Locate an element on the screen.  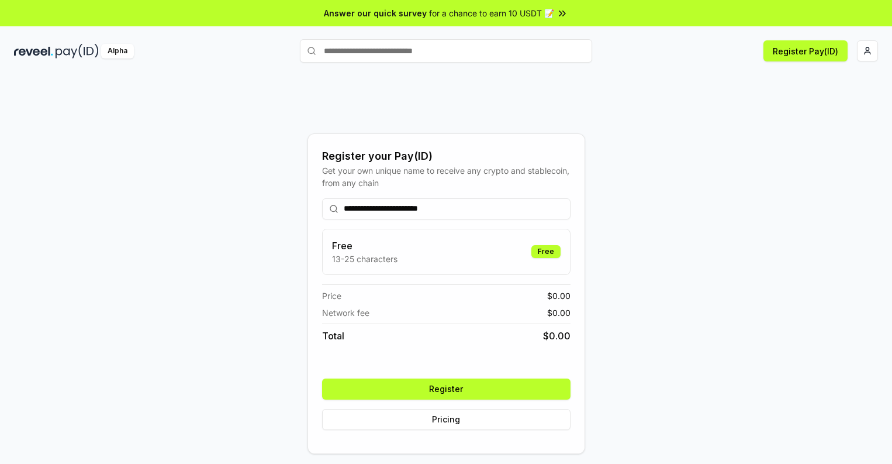
h3: Free is located at coordinates (365, 246).